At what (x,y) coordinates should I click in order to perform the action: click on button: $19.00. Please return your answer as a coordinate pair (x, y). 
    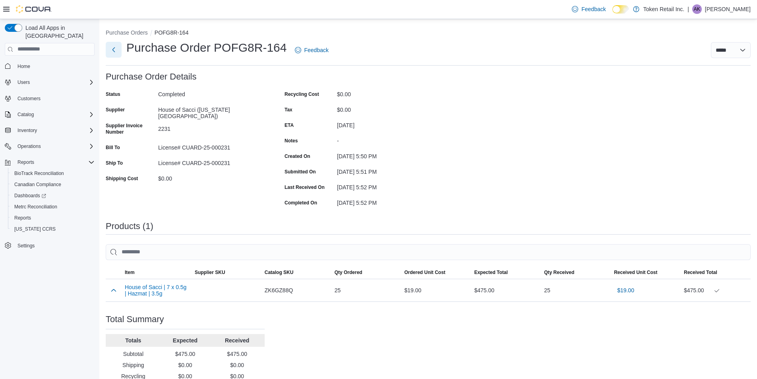
    Looking at the image, I should click on (625, 290).